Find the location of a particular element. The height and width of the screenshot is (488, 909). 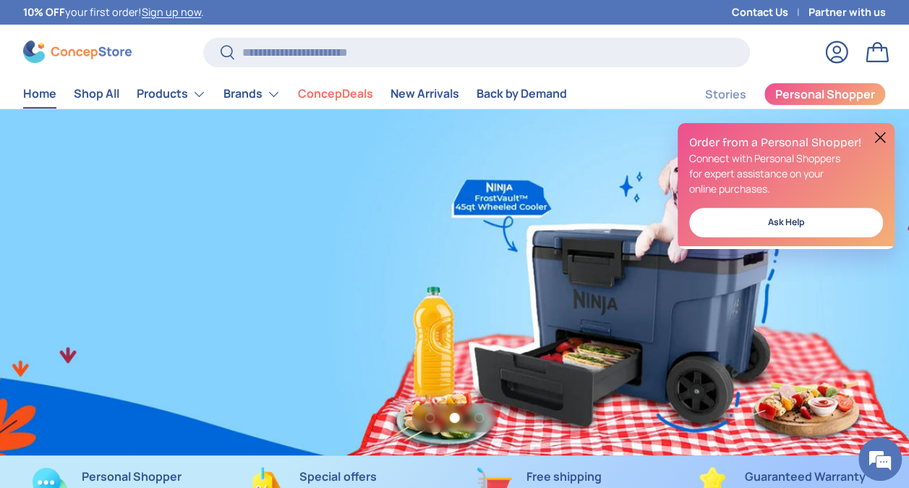

p: Connect with Personal Shoppers for expert assistance on your online purchases. is located at coordinates (786, 173).